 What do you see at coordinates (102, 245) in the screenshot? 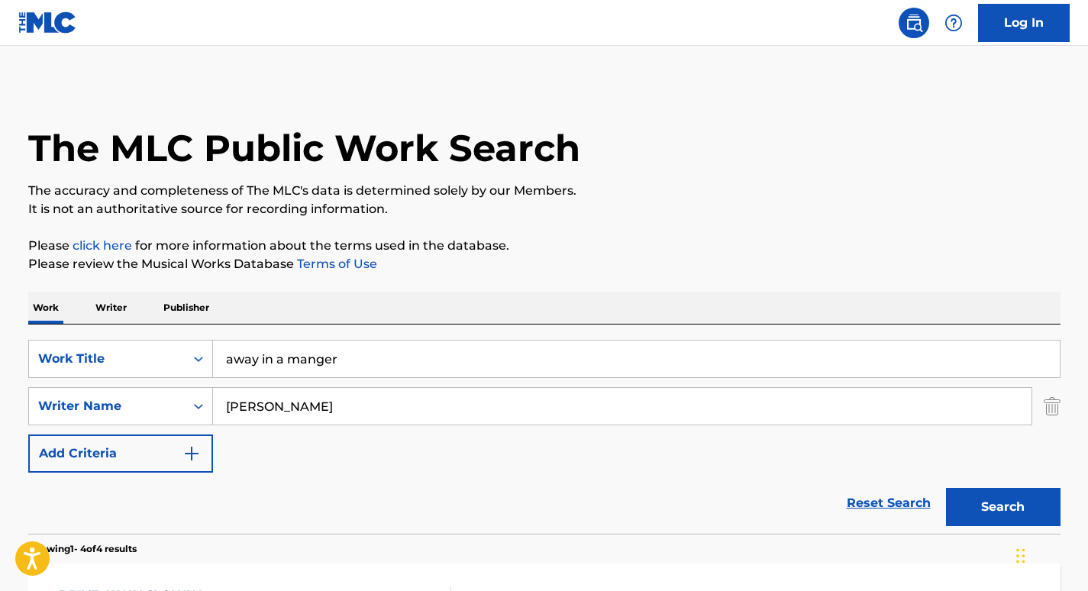
I see `a: click here` at bounding box center [102, 245].